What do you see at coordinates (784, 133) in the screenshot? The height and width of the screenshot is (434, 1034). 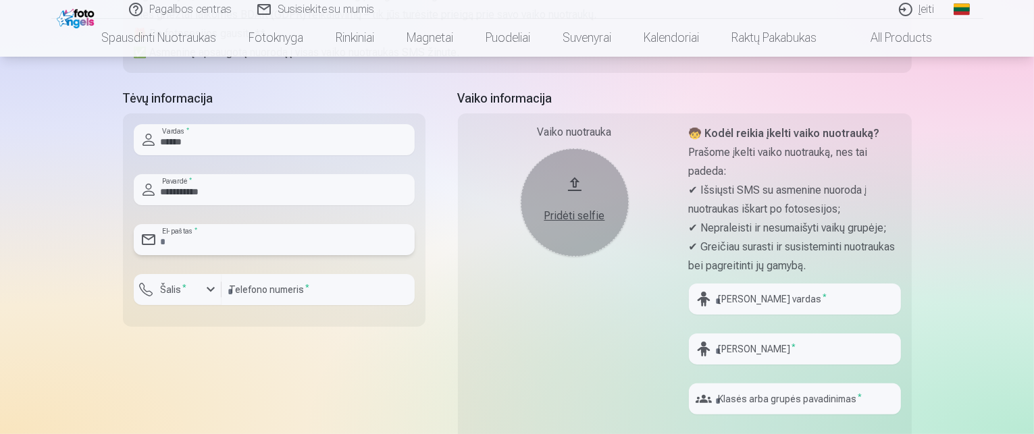 I see `strong: 🧒 Kodėl reikia įkelti vaiko nuotrauką?` at bounding box center [784, 133].